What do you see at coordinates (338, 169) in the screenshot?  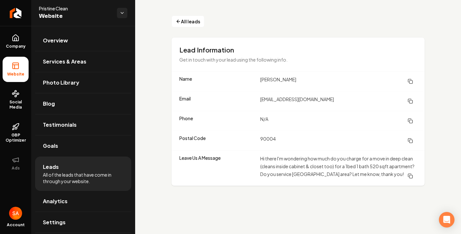 I see `dd: Hi there I'm wondering how much do you charge for a move in deep clean (cleans inside cabinet & c...` at bounding box center [338, 169].